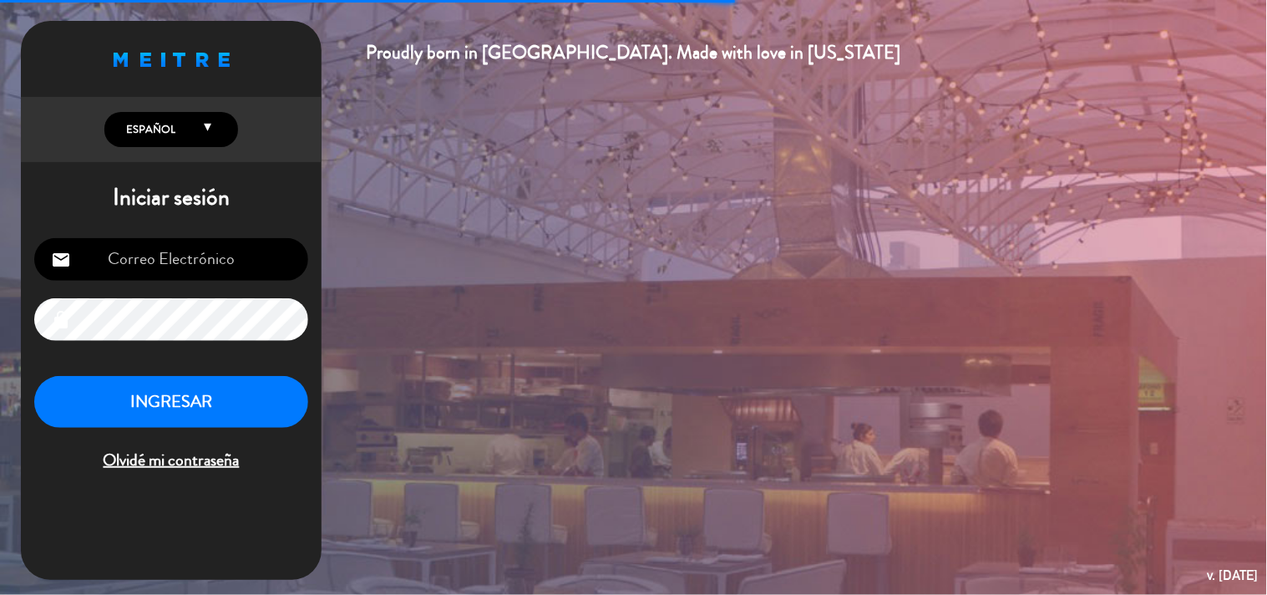 The height and width of the screenshot is (595, 1267). What do you see at coordinates (61, 260) in the screenshot?
I see `i: email` at bounding box center [61, 260].